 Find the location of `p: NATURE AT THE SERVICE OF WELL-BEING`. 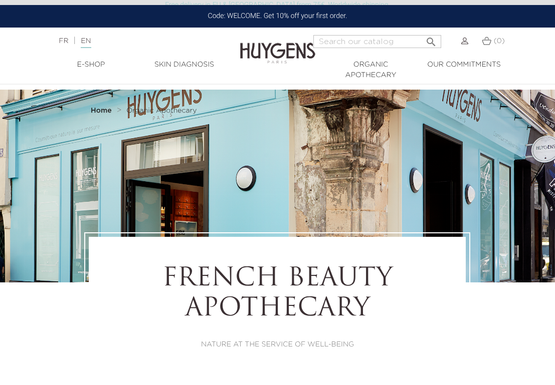

p: NATURE AT THE SERVICE OF WELL-BEING is located at coordinates (277, 345).